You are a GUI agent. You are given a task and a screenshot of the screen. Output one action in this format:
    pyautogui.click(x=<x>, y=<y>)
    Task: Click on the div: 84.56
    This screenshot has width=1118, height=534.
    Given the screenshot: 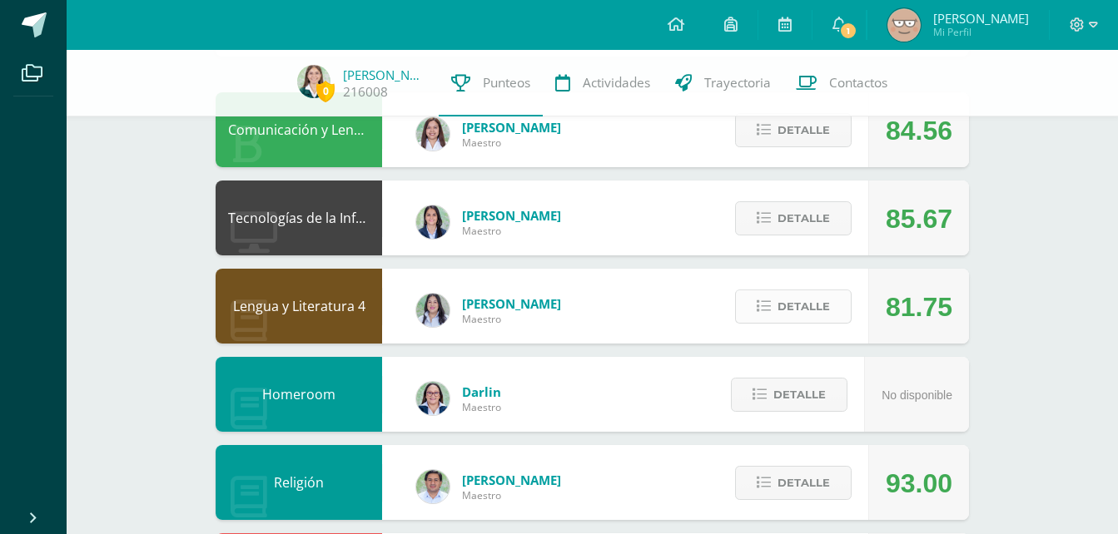 What is the action you would take?
    pyautogui.click(x=919, y=131)
    